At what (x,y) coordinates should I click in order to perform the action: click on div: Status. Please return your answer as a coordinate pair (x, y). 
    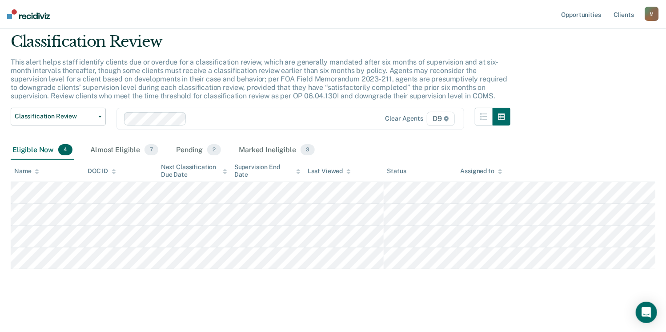
    Looking at the image, I should click on (397, 171).